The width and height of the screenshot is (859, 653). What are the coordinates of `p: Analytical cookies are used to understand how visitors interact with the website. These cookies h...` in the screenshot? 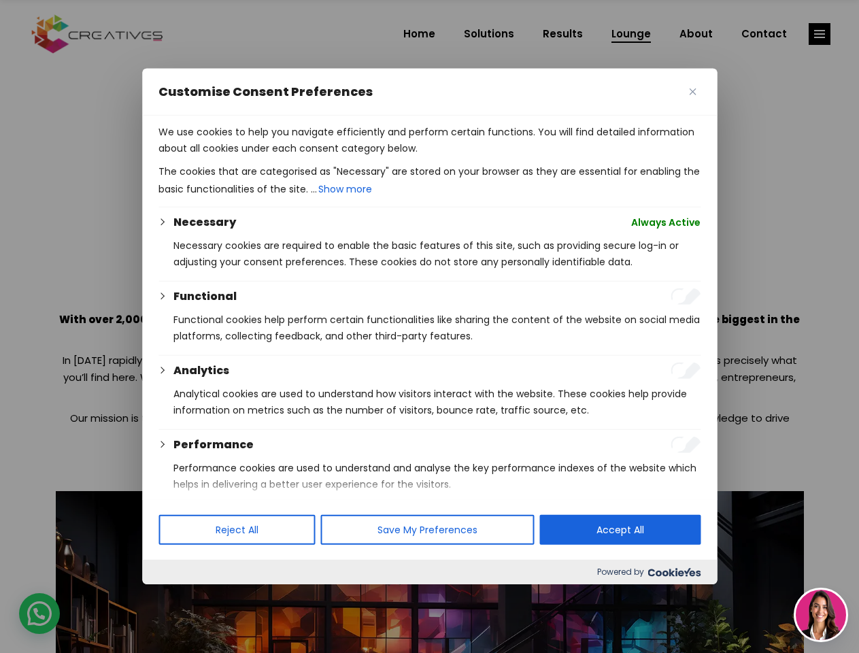 It's located at (437, 402).